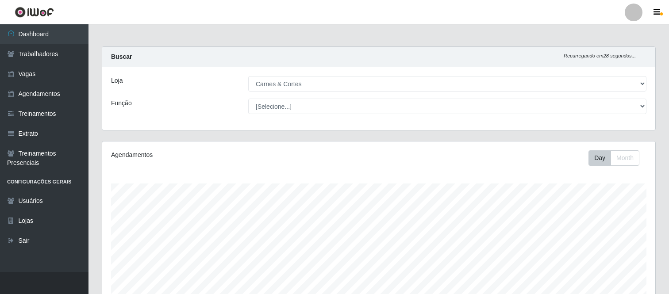 The width and height of the screenshot is (669, 294). Describe the element at coordinates (219, 155) in the screenshot. I see `div: Agendamentos` at that location.